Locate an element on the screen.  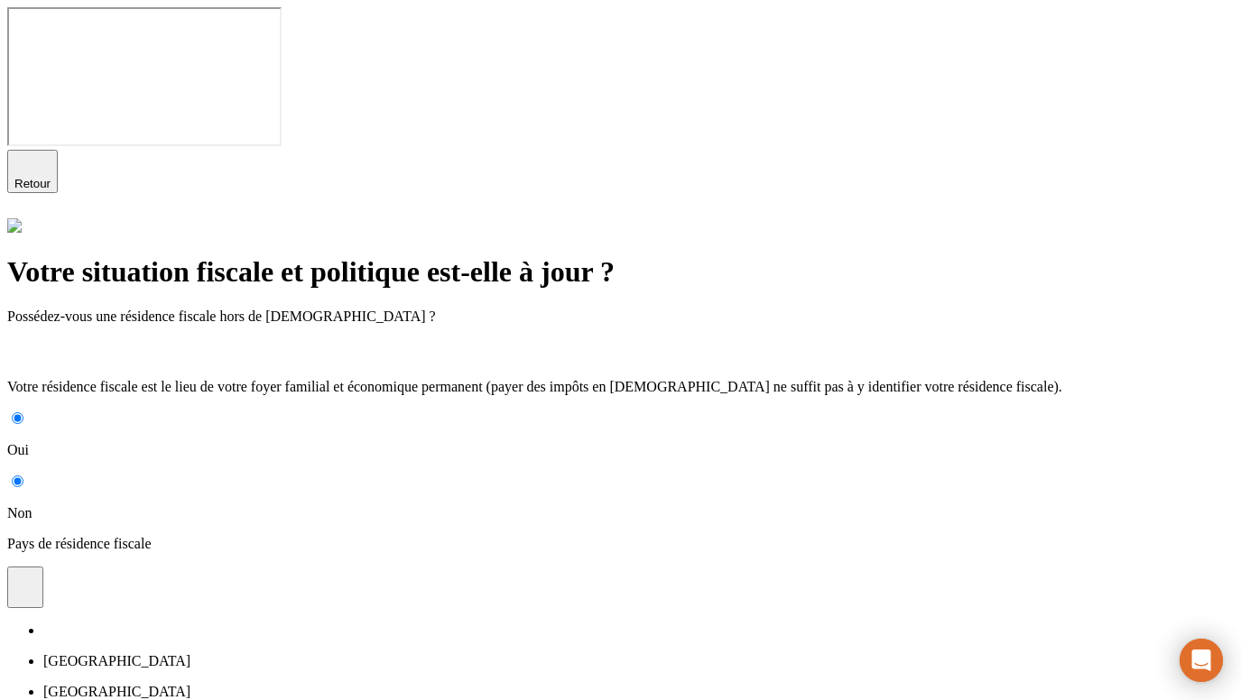
input: Non is located at coordinates (17, 481).